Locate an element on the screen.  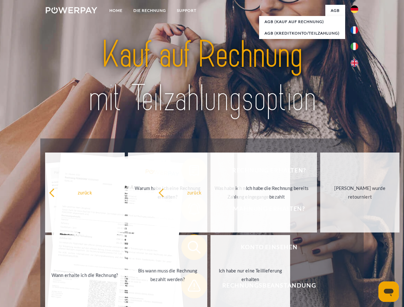
img: fr is located at coordinates (354, 30).